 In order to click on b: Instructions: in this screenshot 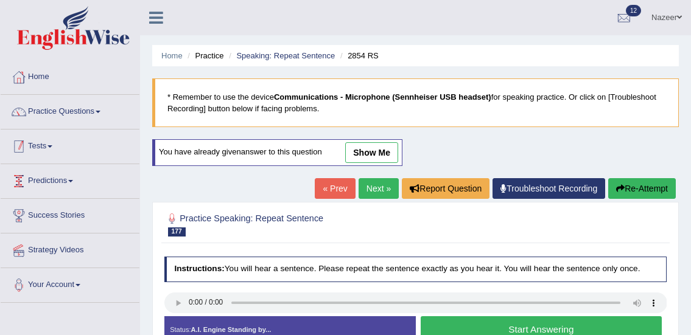, I will do `click(199, 268)`.